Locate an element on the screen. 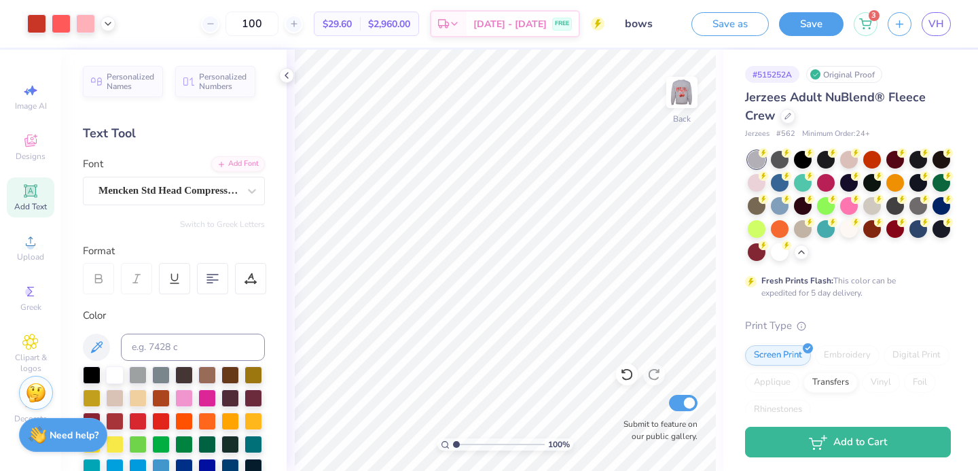  span: Clipart & logos is located at coordinates (31, 363).